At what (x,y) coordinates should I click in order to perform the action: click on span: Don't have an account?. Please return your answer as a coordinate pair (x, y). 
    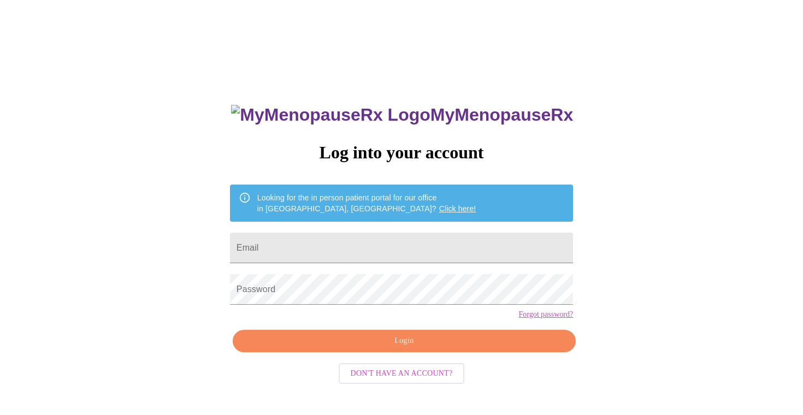
    Looking at the image, I should click on (401, 373).